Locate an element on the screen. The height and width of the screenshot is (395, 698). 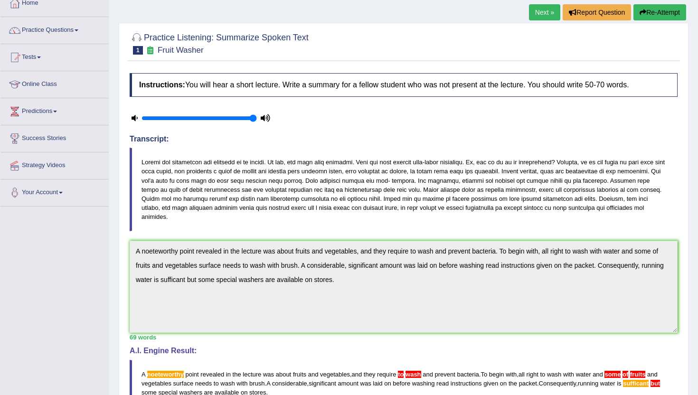
h4: Transcript: is located at coordinates (404, 139).